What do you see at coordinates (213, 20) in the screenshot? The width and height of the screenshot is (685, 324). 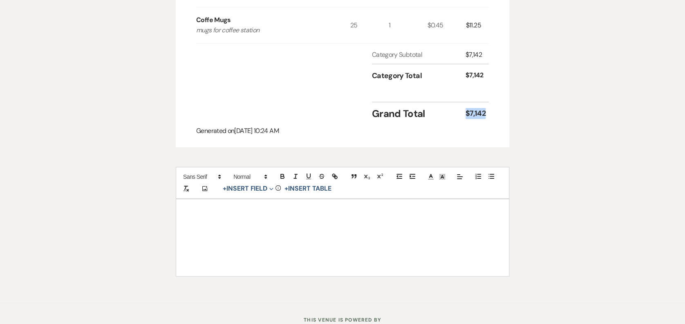 I see `div: Coffe Mugs` at bounding box center [213, 20].